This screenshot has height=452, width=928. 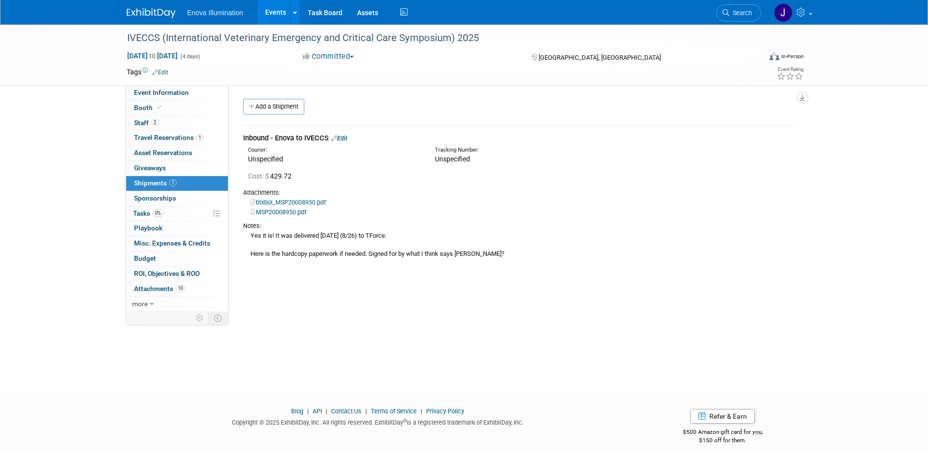 What do you see at coordinates (159, 289) in the screenshot?
I see `span: Attachments` at bounding box center [159, 289].